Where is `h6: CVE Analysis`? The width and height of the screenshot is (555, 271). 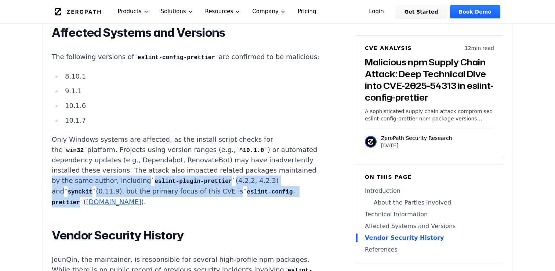 h6: CVE Analysis is located at coordinates (388, 48).